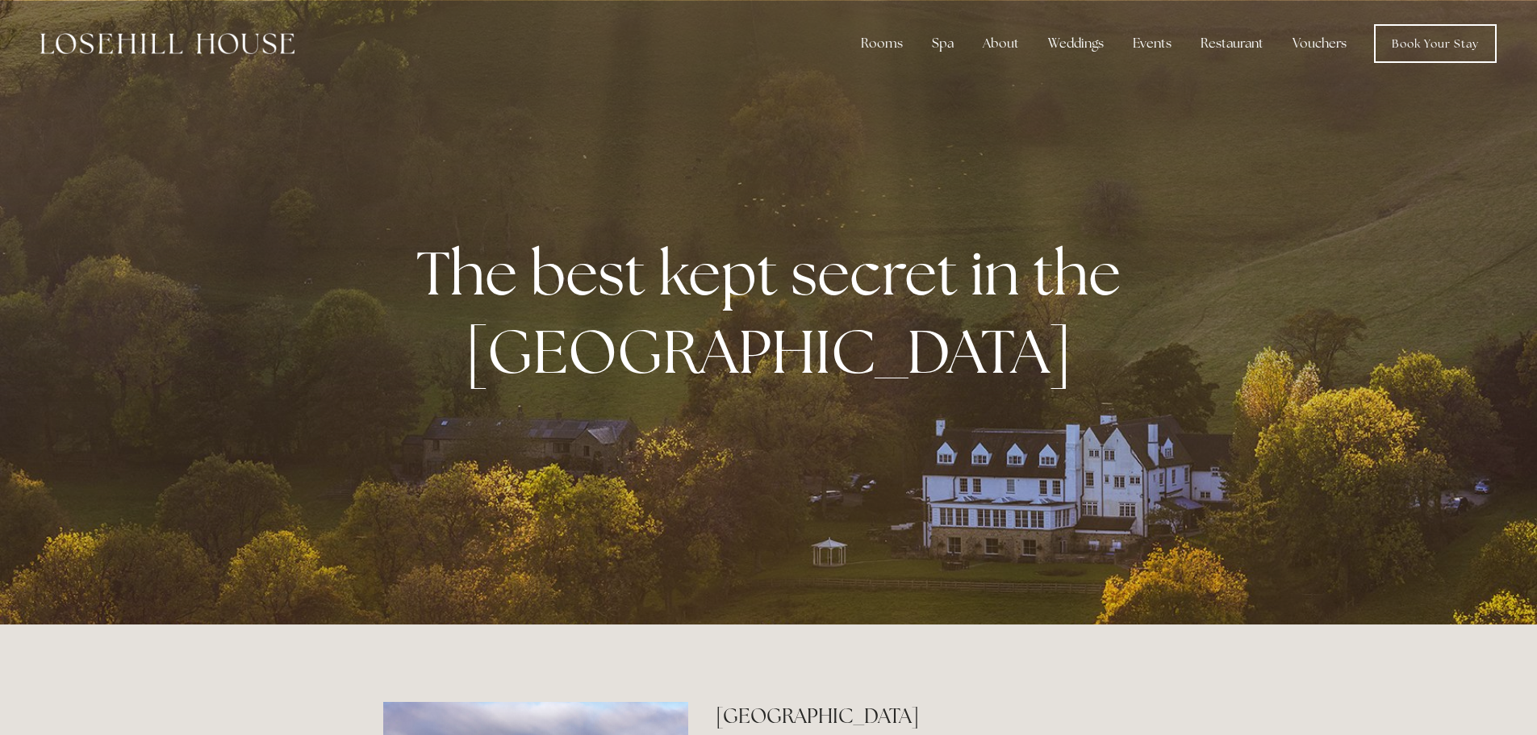 Image resolution: width=1537 pixels, height=735 pixels. I want to click on div: Rooms, so click(882, 44).